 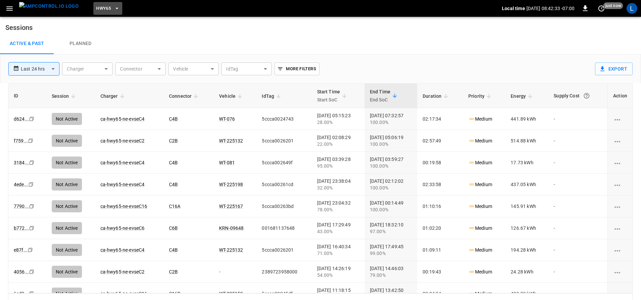 I want to click on a: b772..., so click(x=21, y=228).